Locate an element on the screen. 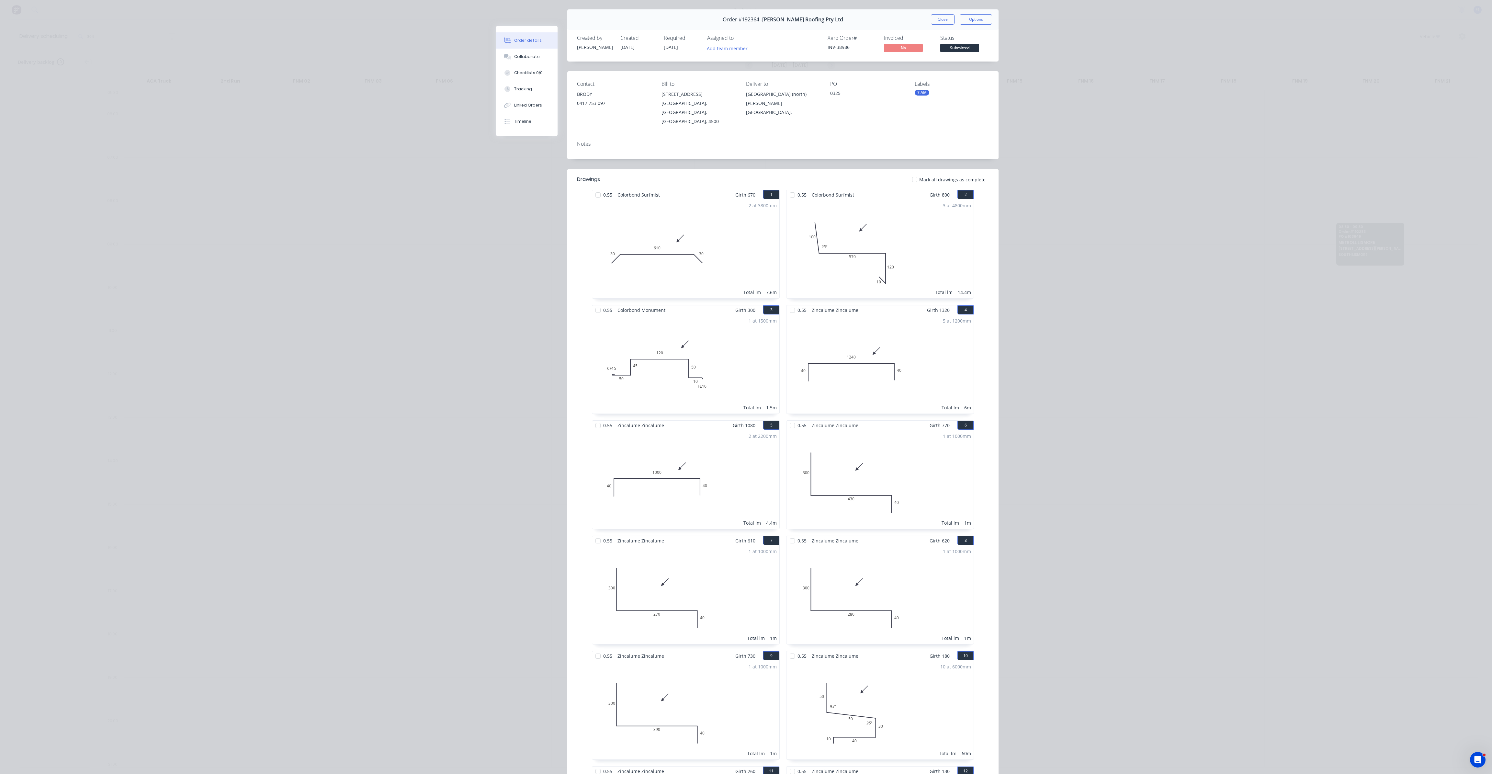 This screenshot has height=774, width=1492. div: 60m is located at coordinates (966, 753).